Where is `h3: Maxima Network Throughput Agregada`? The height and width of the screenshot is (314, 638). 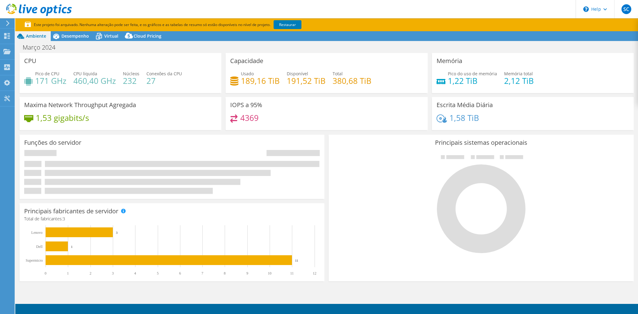
h3: Maxima Network Throughput Agregada is located at coordinates (80, 105).